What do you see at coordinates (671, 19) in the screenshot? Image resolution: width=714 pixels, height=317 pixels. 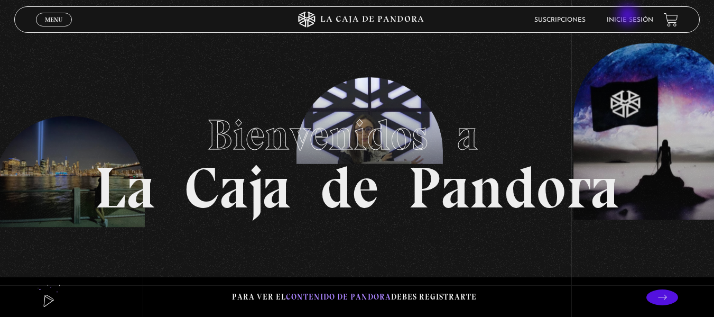 I see `a: View your shopping cart` at bounding box center [671, 19].